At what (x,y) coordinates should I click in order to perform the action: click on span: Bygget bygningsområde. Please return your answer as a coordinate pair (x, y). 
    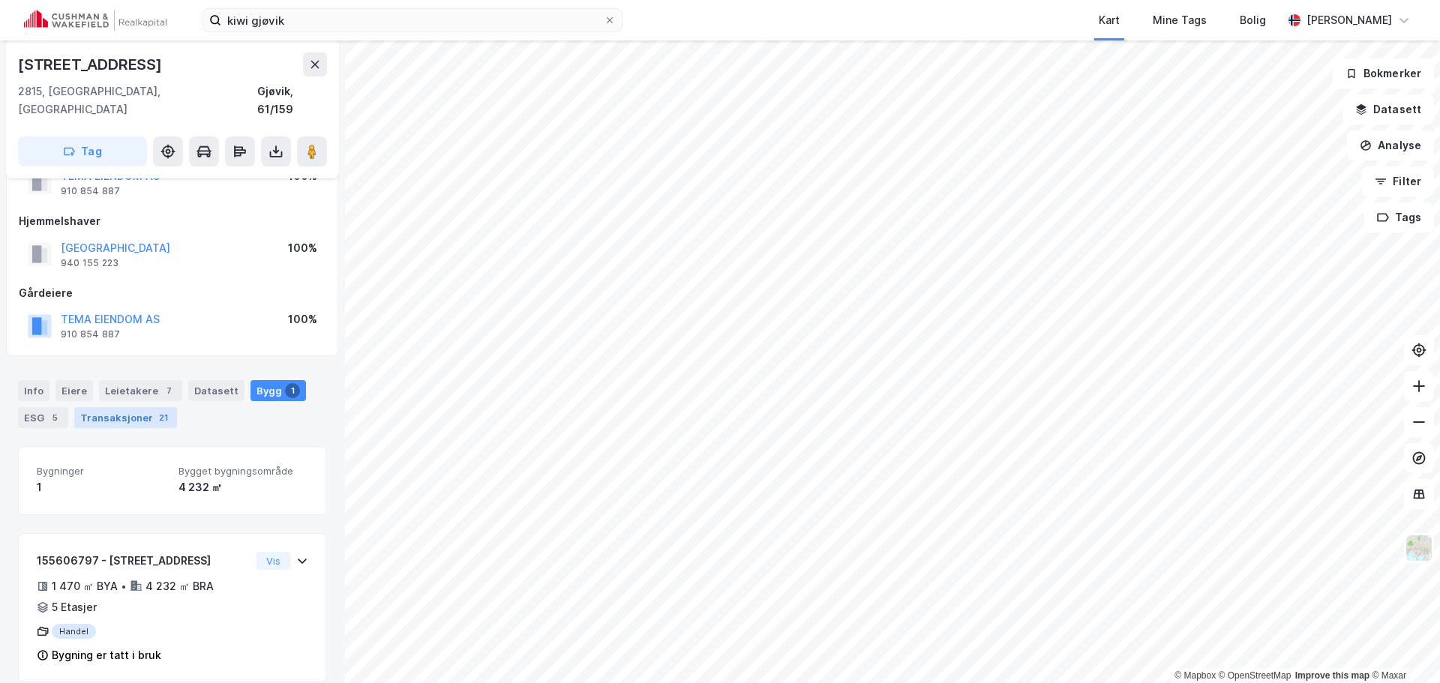
    Looking at the image, I should click on (243, 471).